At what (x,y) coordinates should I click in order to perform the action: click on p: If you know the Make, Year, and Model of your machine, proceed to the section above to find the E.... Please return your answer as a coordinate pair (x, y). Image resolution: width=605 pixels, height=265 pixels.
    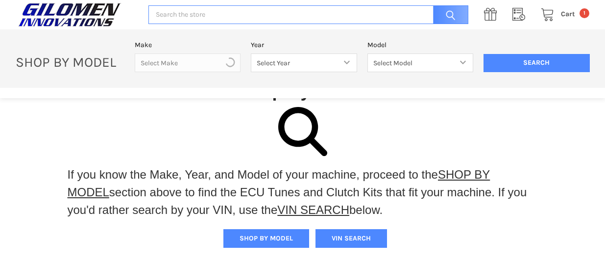
    Looking at the image, I should click on (303, 192).